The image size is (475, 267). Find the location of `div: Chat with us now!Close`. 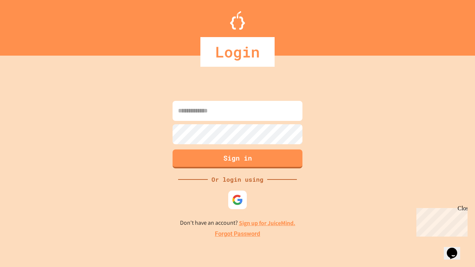

div: Chat with us now!Close is located at coordinates (27, 25).